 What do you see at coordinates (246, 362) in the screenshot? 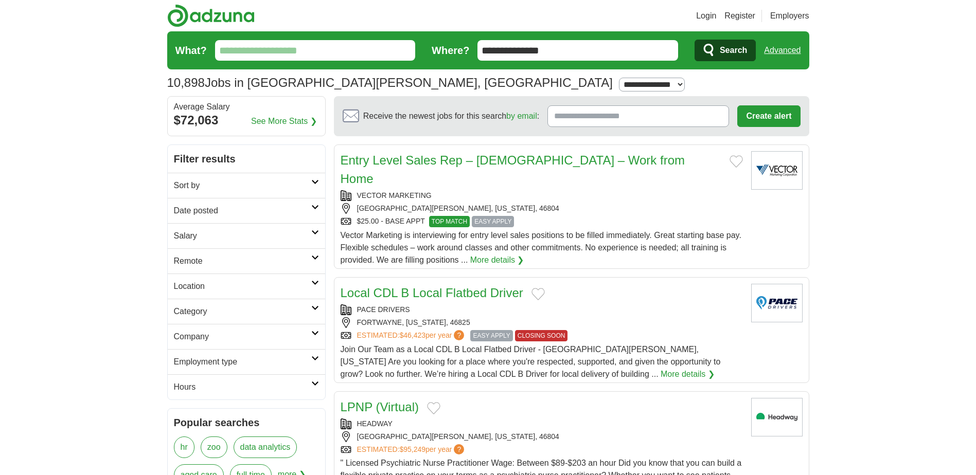
I see `a: Employment type` at bounding box center [246, 362].